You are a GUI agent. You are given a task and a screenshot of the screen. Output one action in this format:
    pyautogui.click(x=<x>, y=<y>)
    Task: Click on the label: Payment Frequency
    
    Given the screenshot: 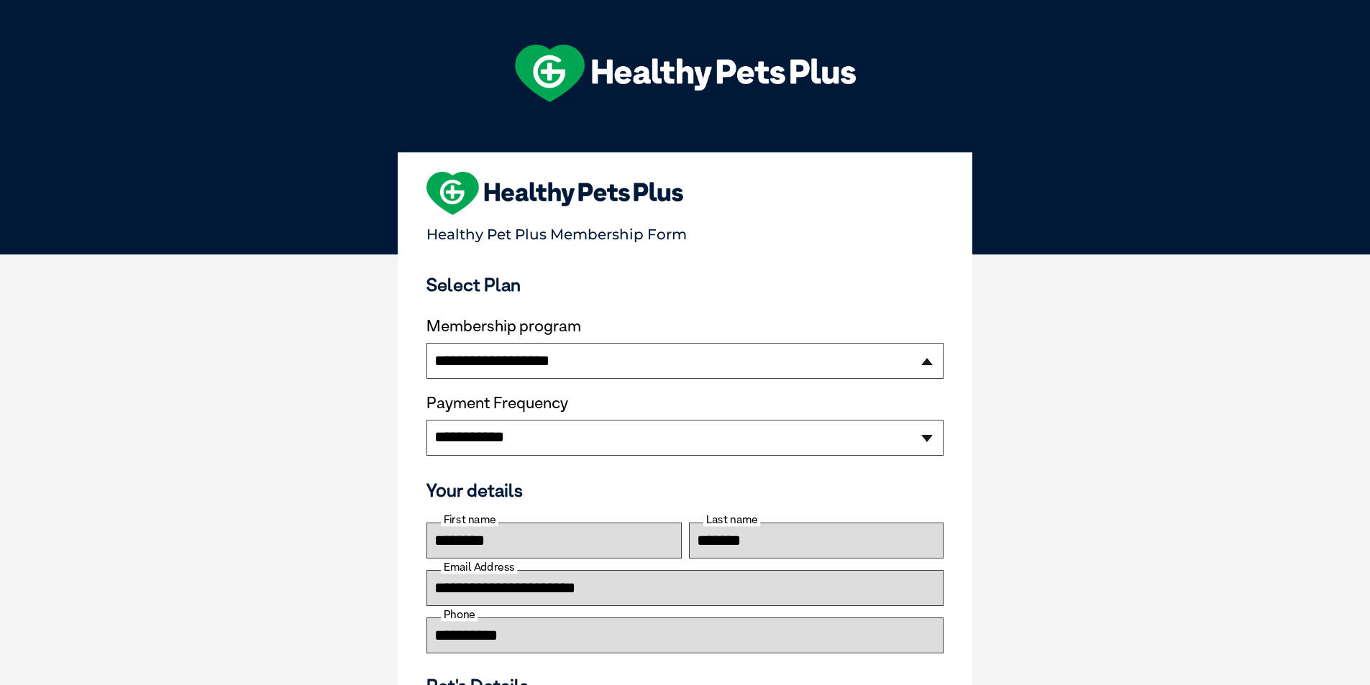 What is the action you would take?
    pyautogui.click(x=497, y=403)
    